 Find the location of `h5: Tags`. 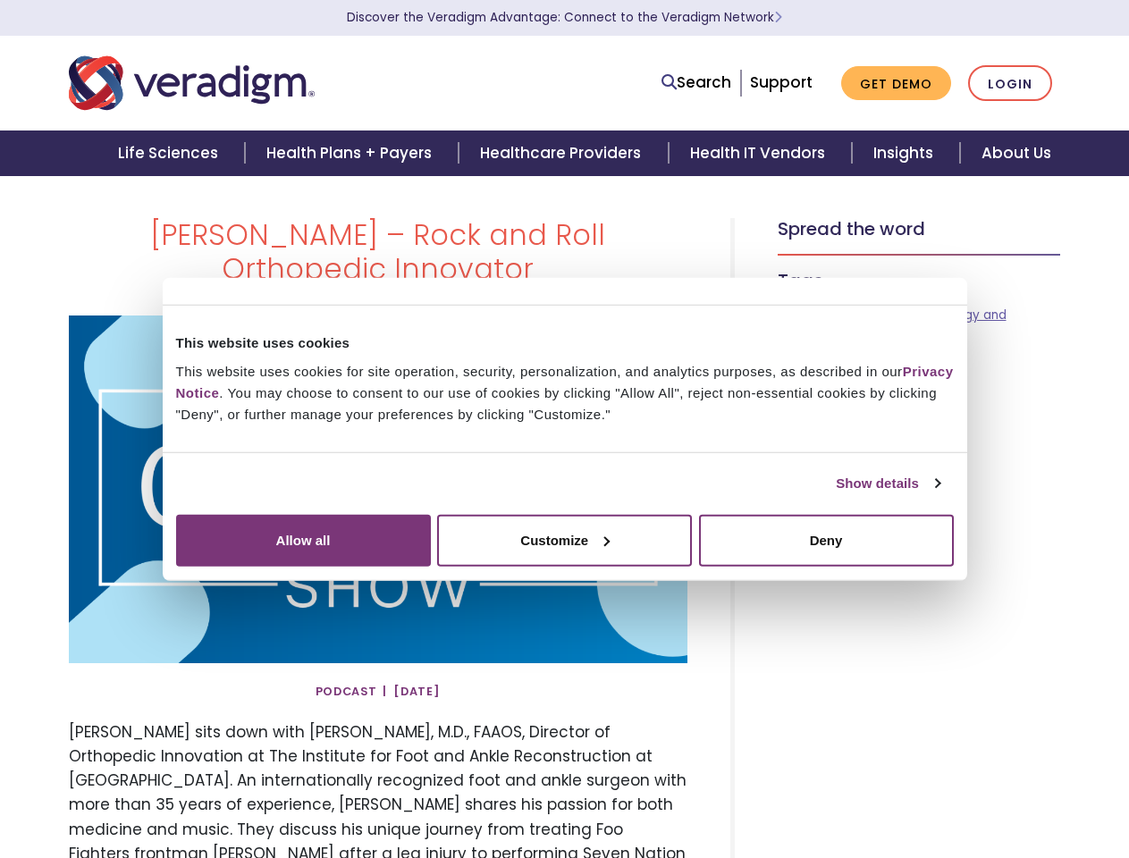

h5: Tags is located at coordinates (919, 281).